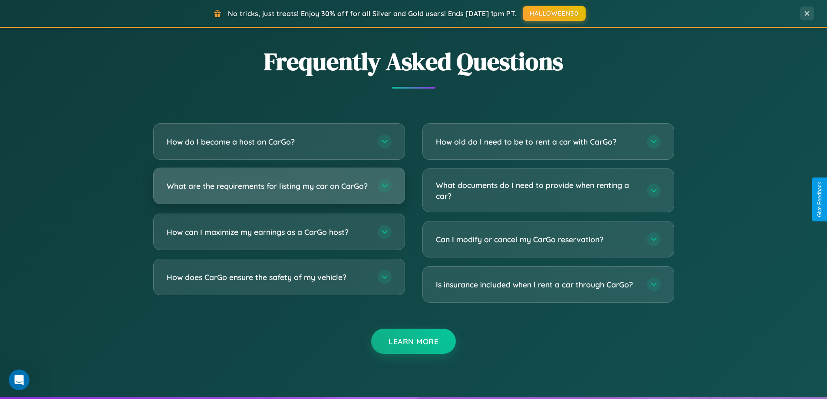  Describe the element at coordinates (537, 284) in the screenshot. I see `h3: Is insurance included when I rent a car through CarGo?` at that location.